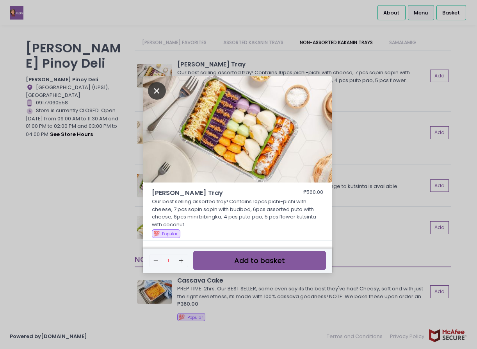 Image resolution: width=477 pixels, height=349 pixels. What do you see at coordinates (170, 234) in the screenshot?
I see `span: Popular` at bounding box center [170, 234].